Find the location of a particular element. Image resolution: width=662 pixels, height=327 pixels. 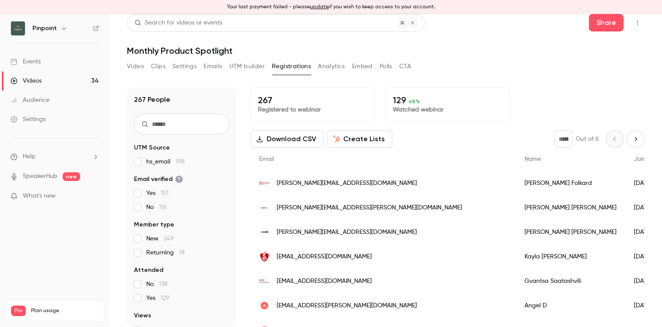

div: Videos is located at coordinates (26, 81).